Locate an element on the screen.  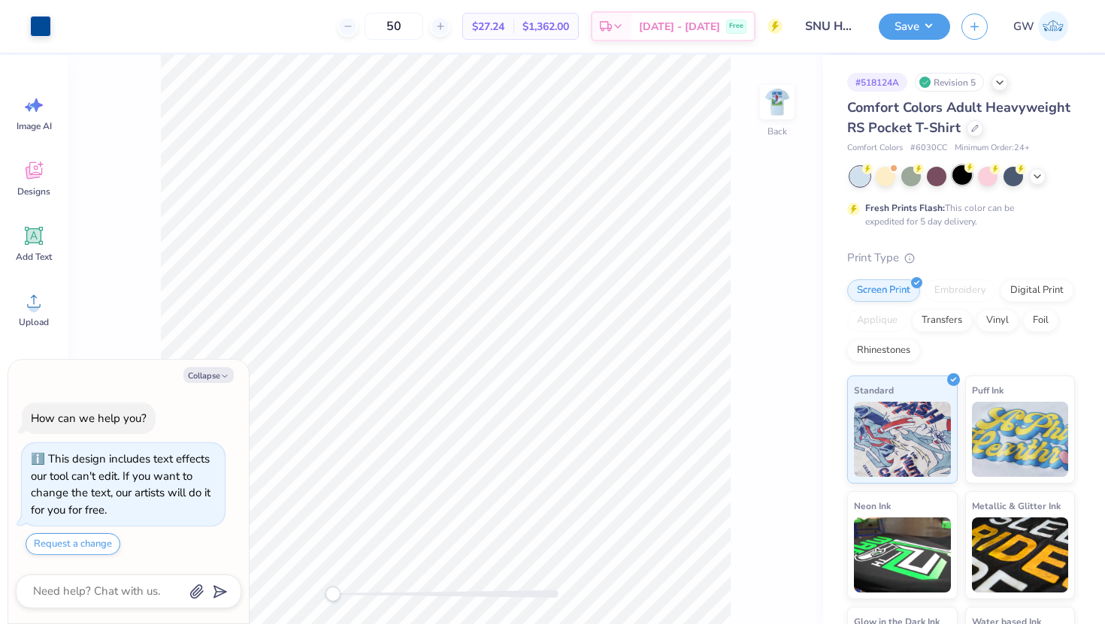
div: This color can be expedited for 5 day delivery. is located at coordinates (957, 215).